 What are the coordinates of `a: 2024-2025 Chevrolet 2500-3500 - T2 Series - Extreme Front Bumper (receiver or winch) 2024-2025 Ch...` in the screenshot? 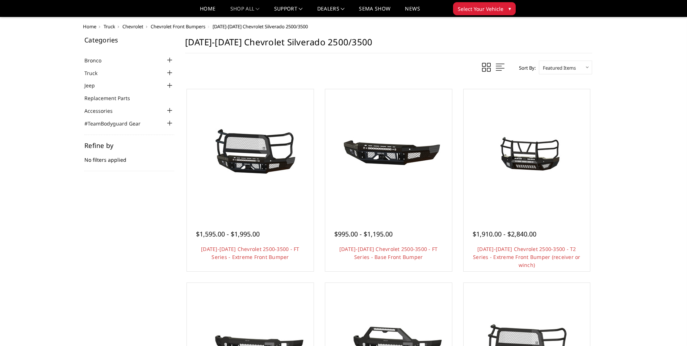 It's located at (527, 153).